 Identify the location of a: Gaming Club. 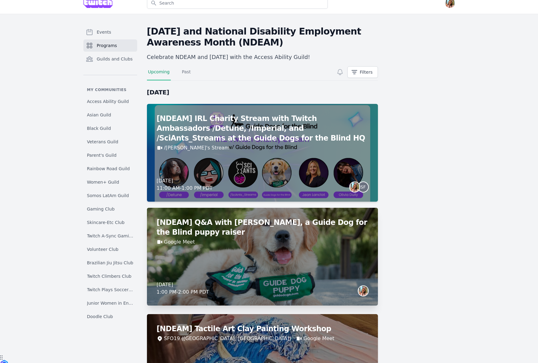
(110, 209).